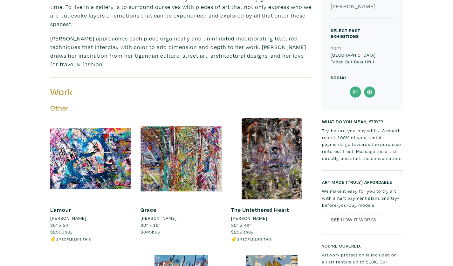 The width and height of the screenshot is (453, 266). I want to click on span: 36" x 48", so click(241, 225).